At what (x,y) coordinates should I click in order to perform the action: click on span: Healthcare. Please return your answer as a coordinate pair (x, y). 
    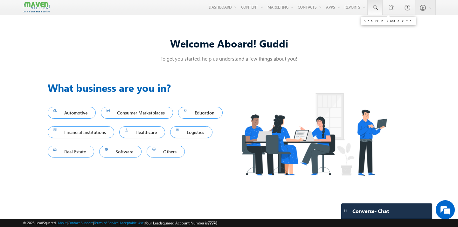
    Looking at the image, I should click on (142, 132).